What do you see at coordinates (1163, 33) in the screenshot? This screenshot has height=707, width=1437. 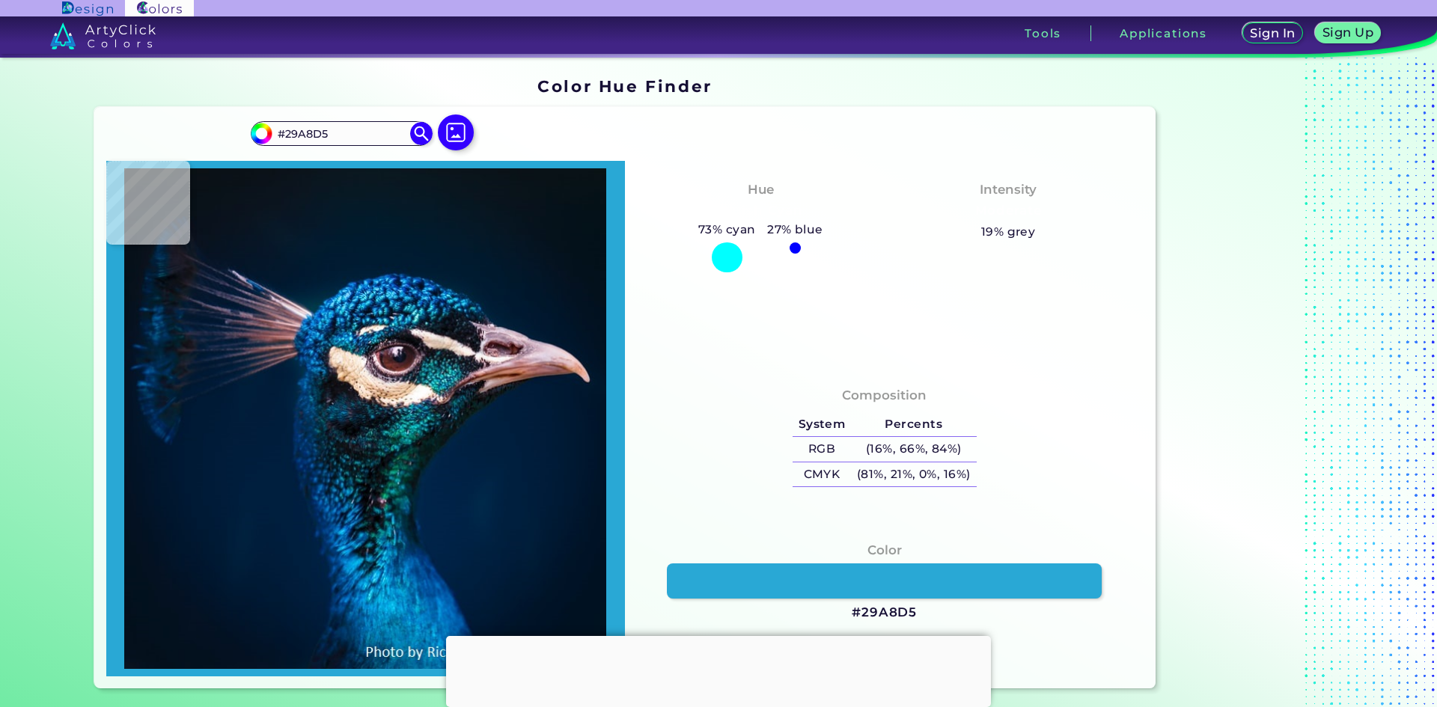 I see `h3: Applications` at bounding box center [1163, 33].